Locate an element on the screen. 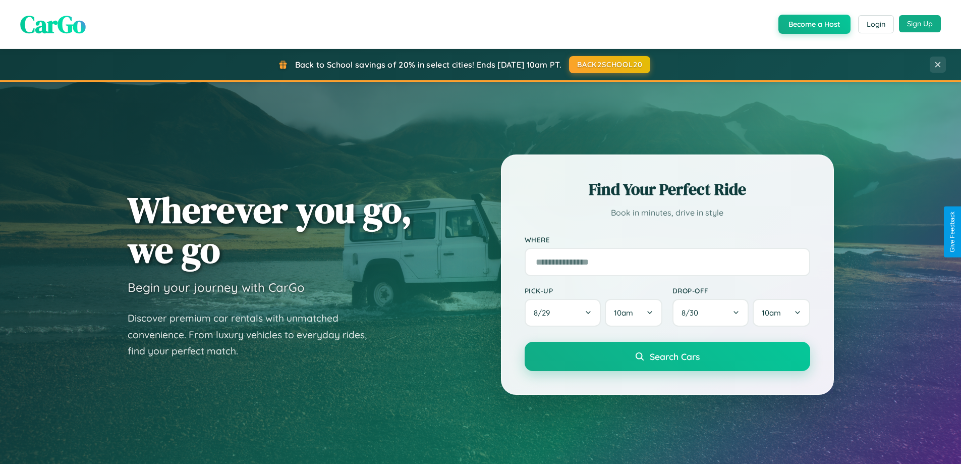 This screenshot has height=464, width=961. span: 8 / 30 is located at coordinates (692, 312).